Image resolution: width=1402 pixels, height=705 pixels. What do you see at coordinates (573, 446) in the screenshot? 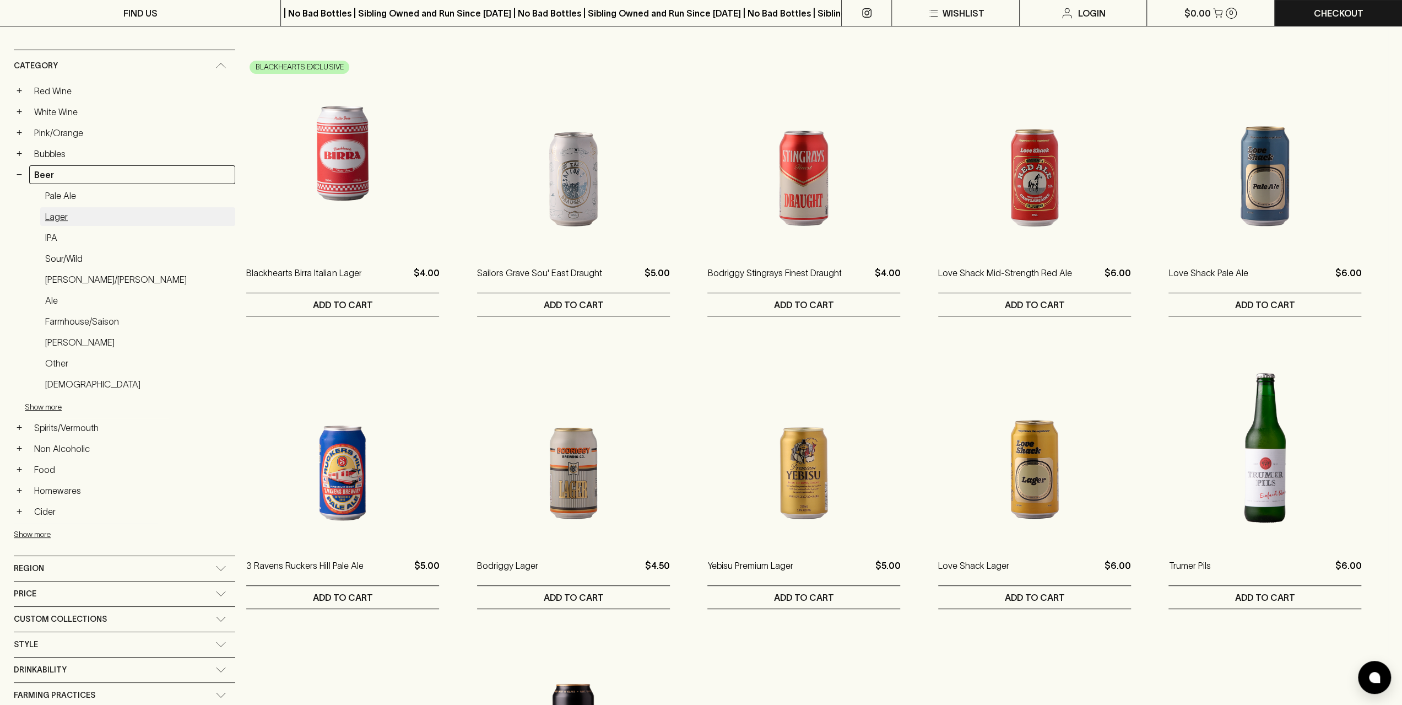
I see `img: Bodriggy Lager` at bounding box center [573, 446].